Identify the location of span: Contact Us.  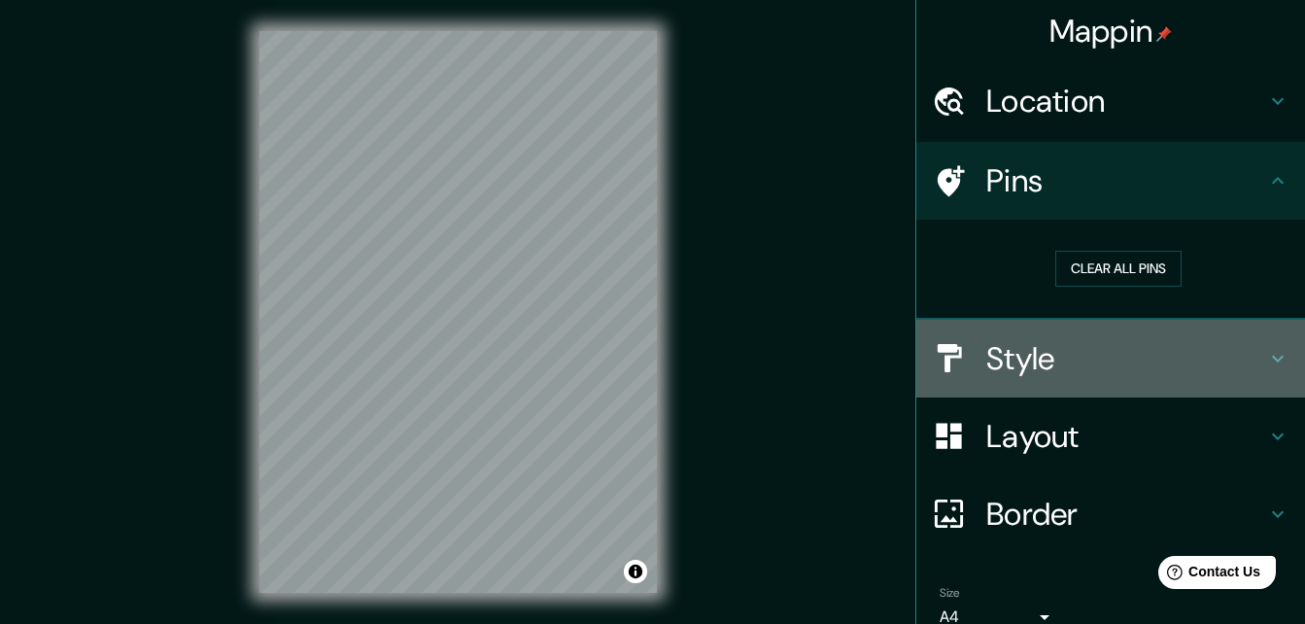
(92, 23).